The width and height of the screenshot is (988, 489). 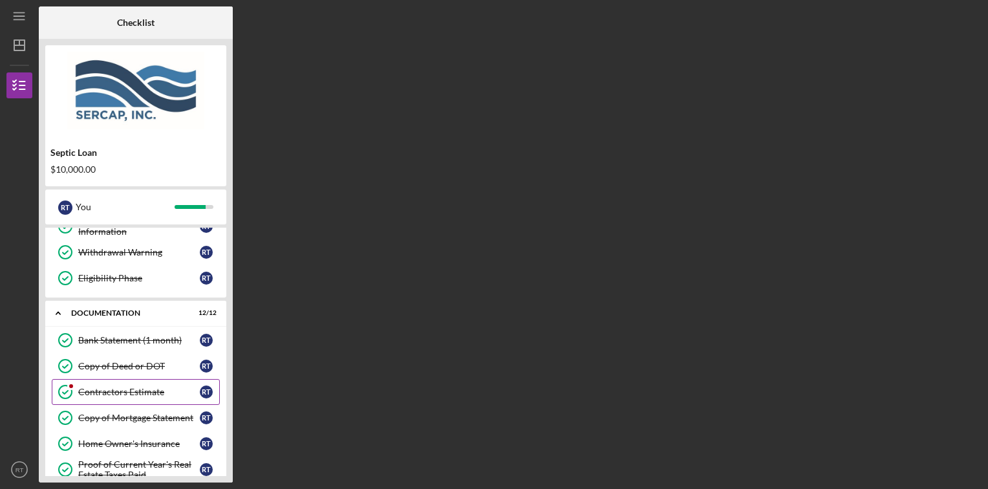 What do you see at coordinates (127, 313) in the screenshot?
I see `div: Documentation` at bounding box center [127, 313].